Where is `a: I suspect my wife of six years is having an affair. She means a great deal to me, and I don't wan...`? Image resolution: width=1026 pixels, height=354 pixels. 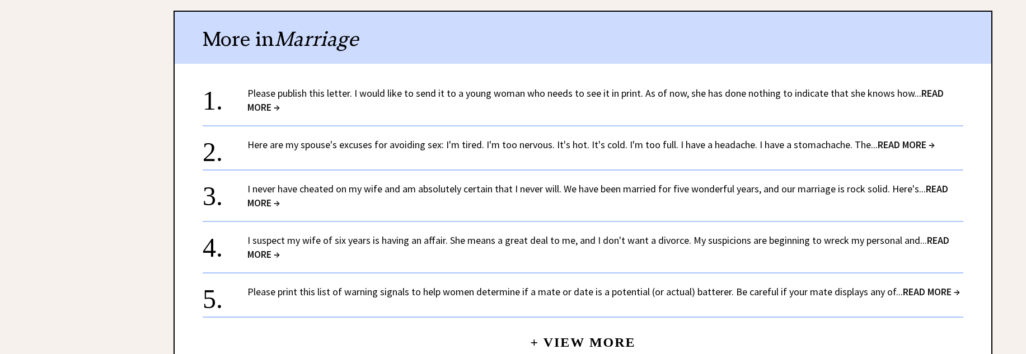
a: I suspect my wife of six years is having an affair. She means a great deal to me, and I don't wan... is located at coordinates (598, 247).